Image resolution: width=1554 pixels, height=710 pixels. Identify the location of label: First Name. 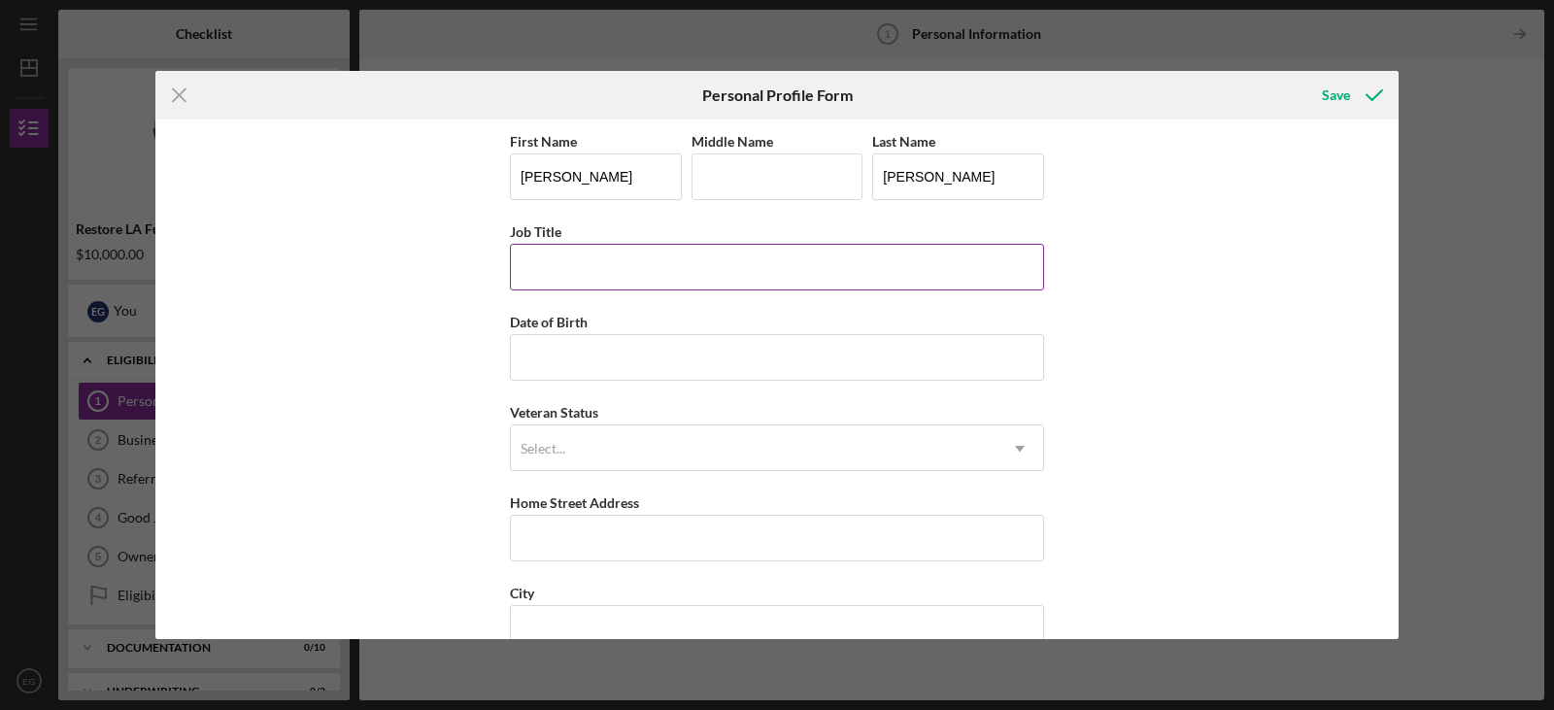
(543, 141).